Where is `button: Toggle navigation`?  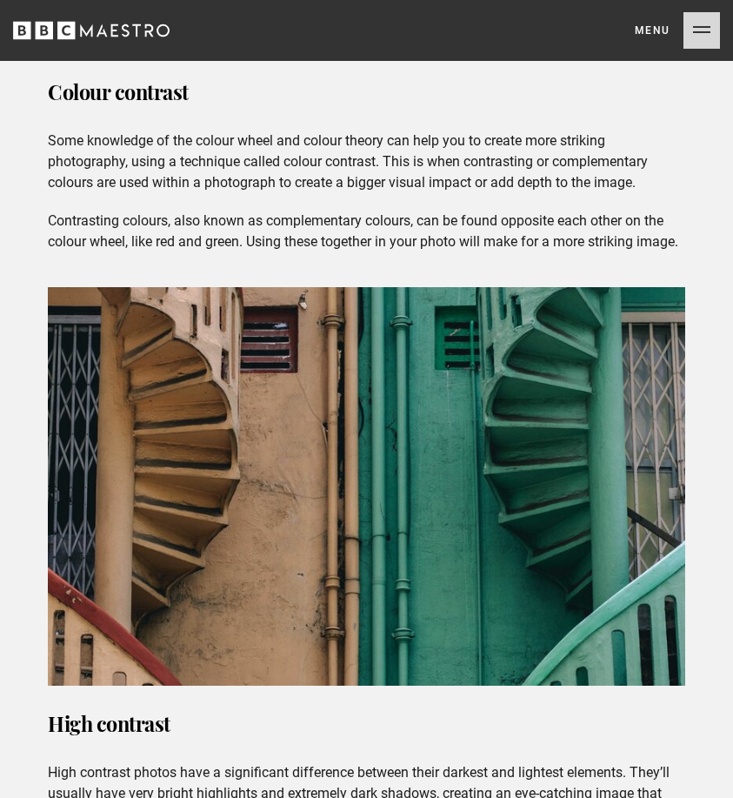
button: Toggle navigation is located at coordinates (678, 30).